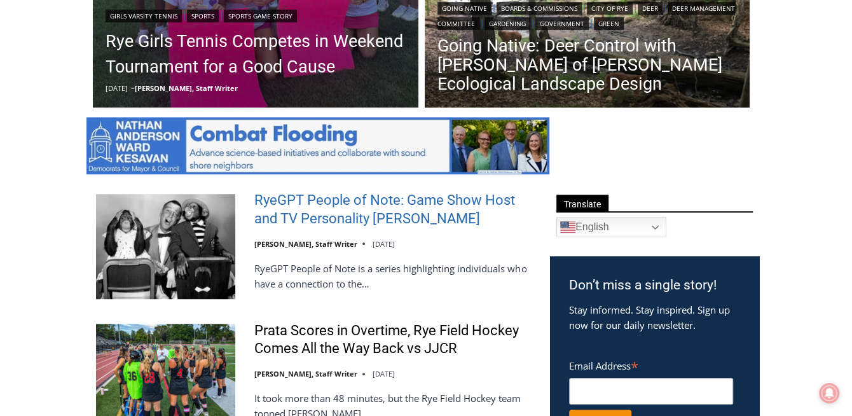  What do you see at coordinates (611, 227) in the screenshot?
I see `a: English` at bounding box center [611, 227].